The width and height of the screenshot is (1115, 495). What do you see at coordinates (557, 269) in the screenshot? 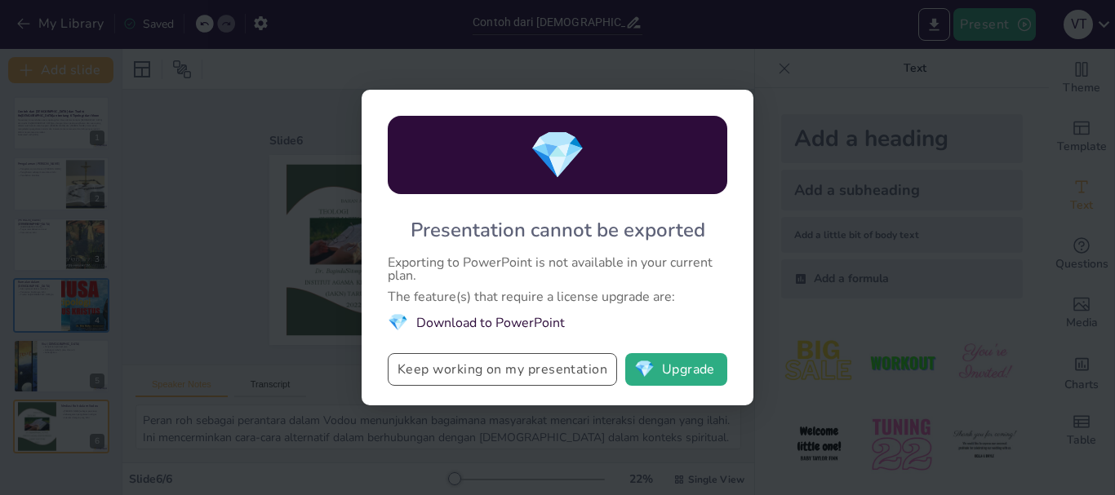
I see `div: Exporting to PowerPoint is not available in your current plan.` at bounding box center [557, 269].